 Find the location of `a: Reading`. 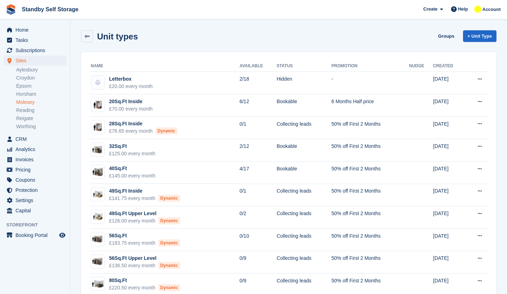

a: Reading is located at coordinates (41, 110).